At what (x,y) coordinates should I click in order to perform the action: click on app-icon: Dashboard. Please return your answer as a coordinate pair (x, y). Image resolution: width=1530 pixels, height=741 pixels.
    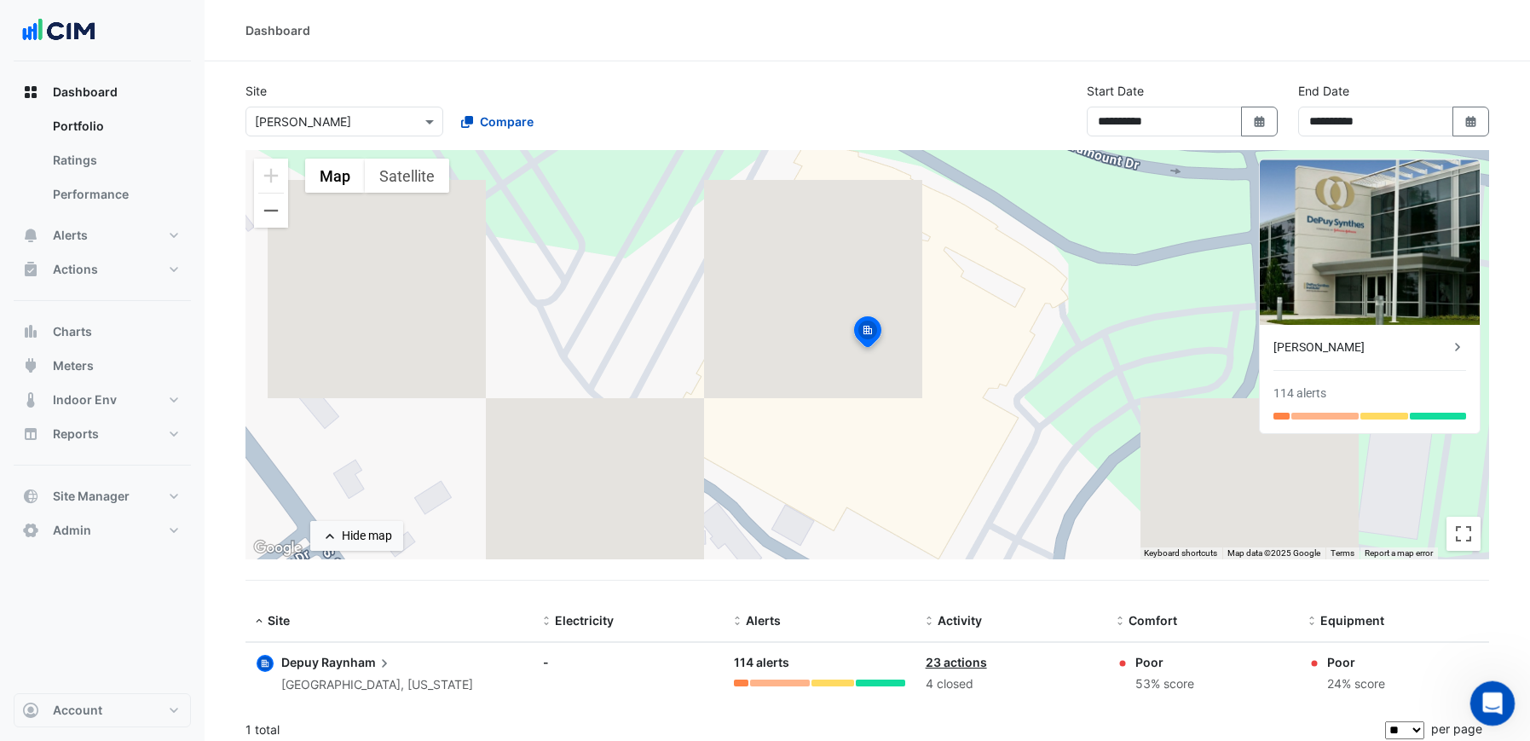
    Looking at the image, I should click on (31, 92).